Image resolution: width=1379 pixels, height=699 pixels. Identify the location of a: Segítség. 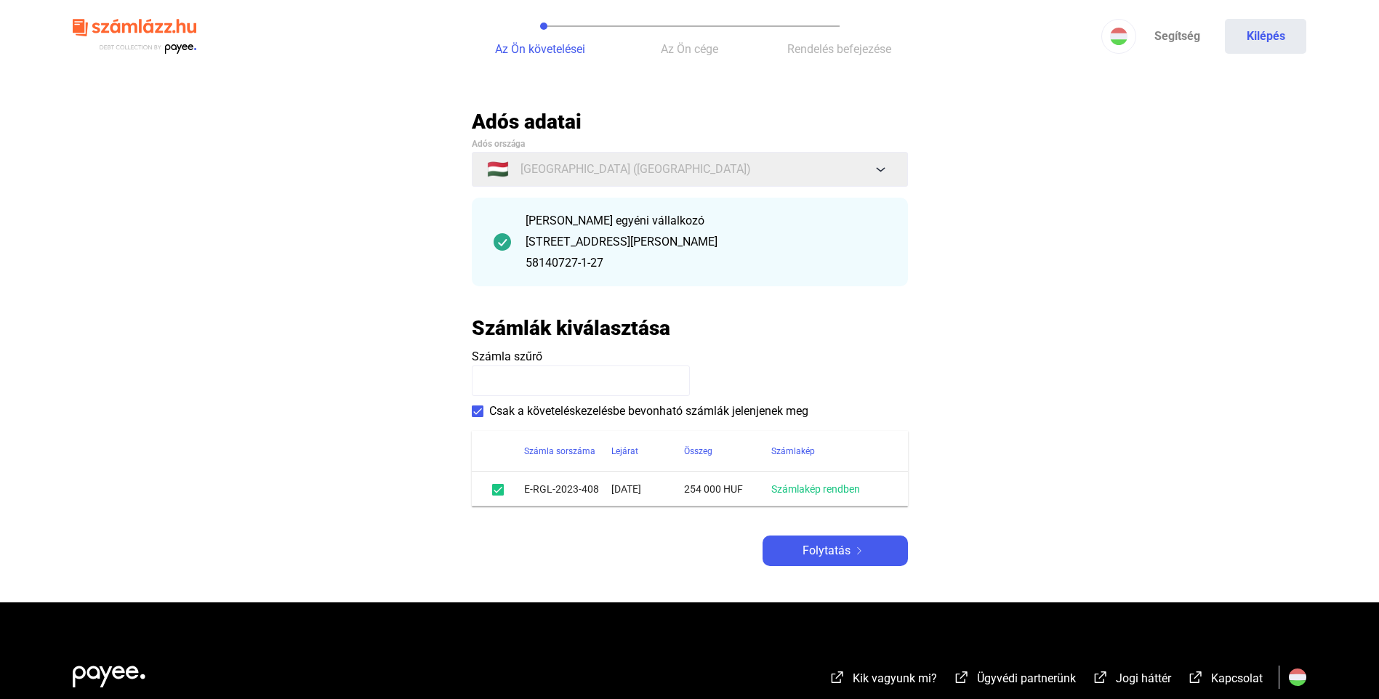
(1177, 36).